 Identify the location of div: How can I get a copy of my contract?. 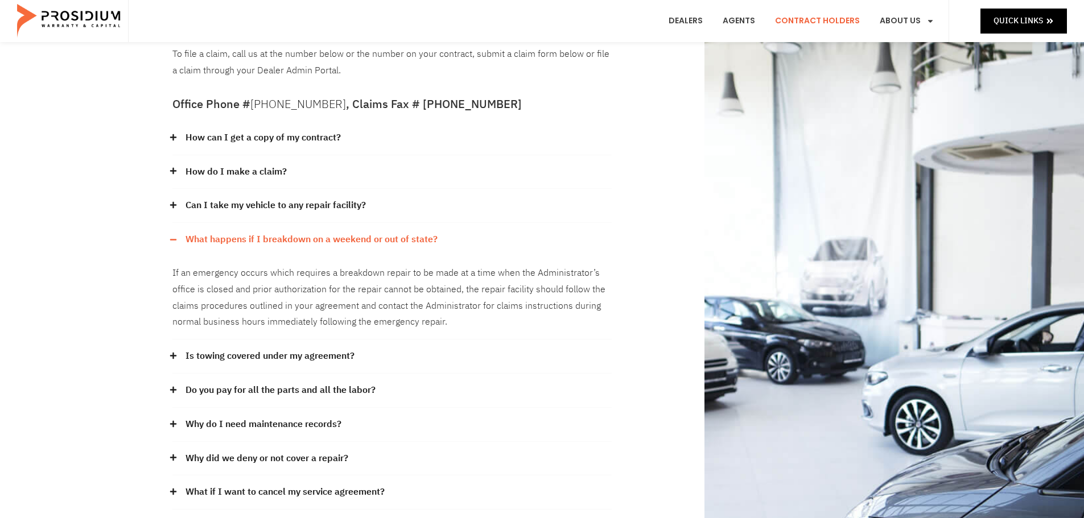
(392, 138).